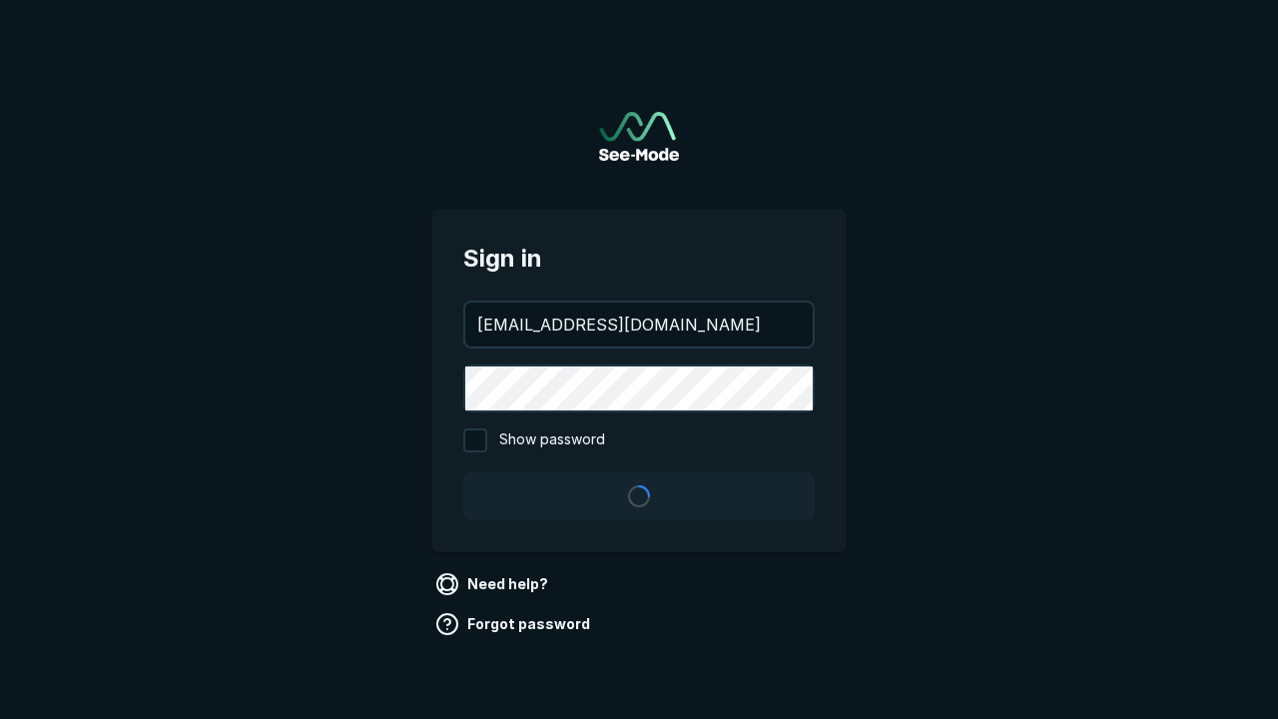 The height and width of the screenshot is (719, 1278). I want to click on a: Go to sign in, so click(639, 136).